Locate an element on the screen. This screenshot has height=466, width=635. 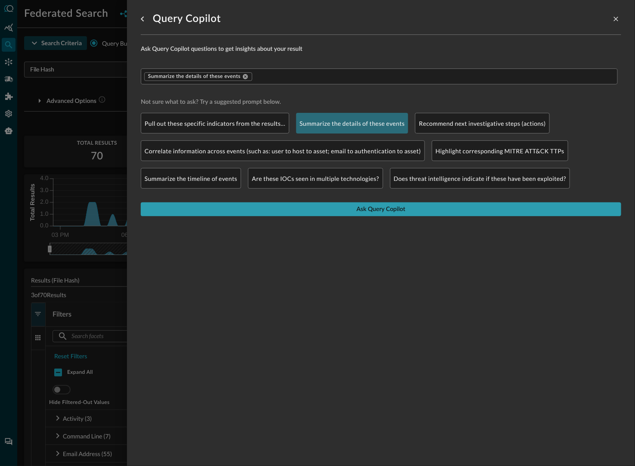
button: close-drawer is located at coordinates (616, 19).